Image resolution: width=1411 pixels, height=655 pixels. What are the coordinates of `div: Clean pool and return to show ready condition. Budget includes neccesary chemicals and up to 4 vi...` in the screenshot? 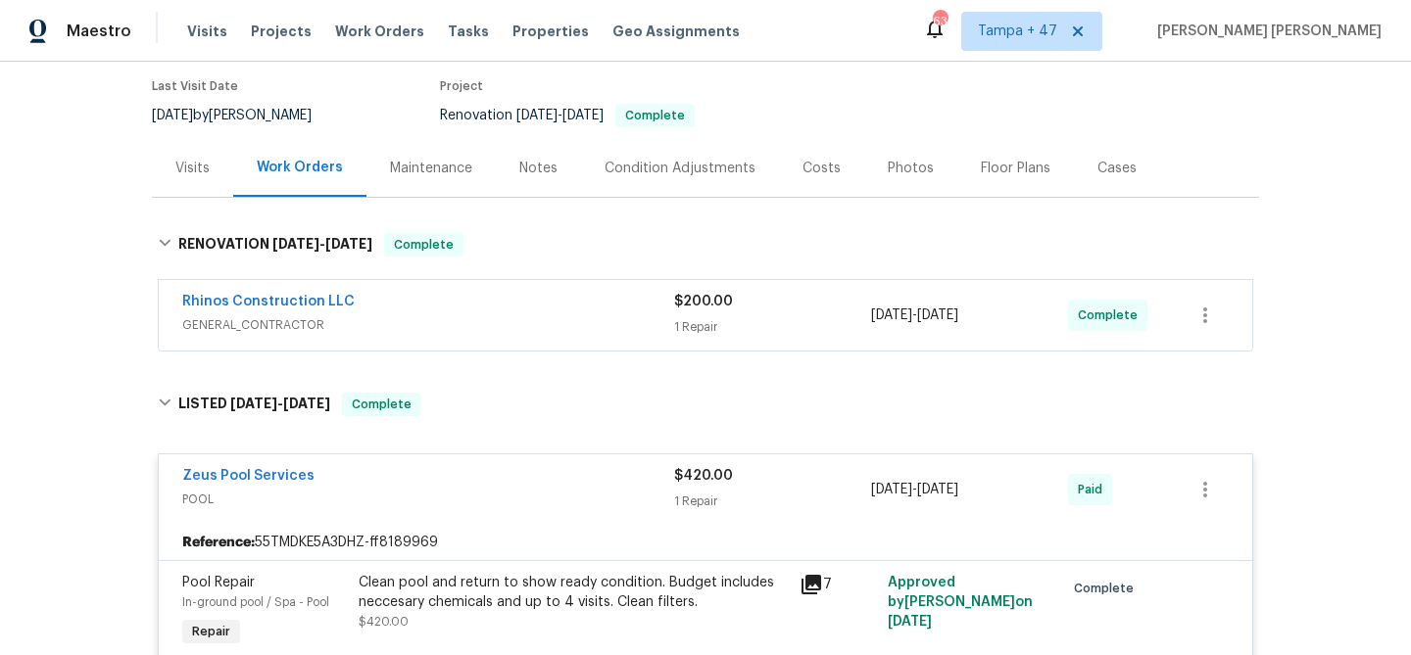 It's located at (573, 593).